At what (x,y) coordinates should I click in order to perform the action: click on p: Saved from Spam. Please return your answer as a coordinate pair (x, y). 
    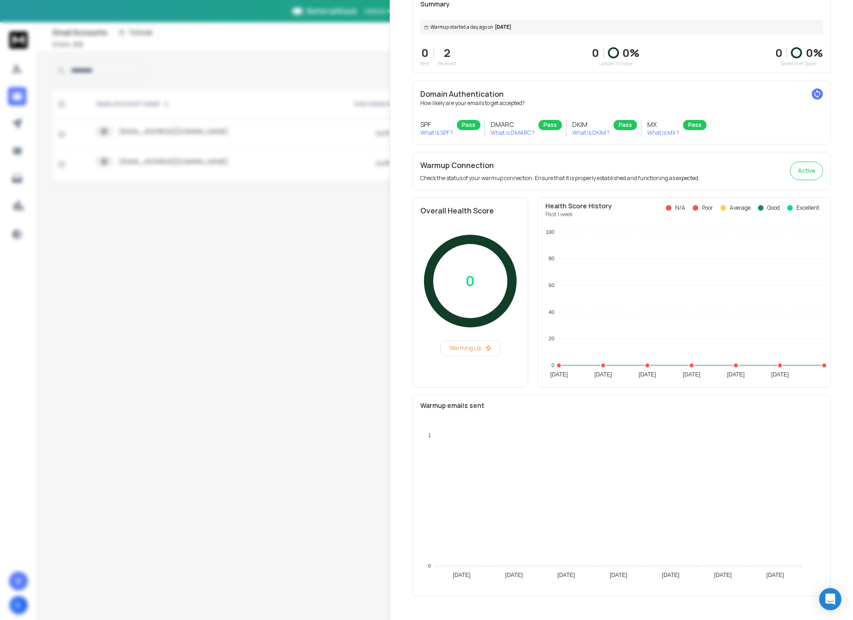
    Looking at the image, I should click on (798, 63).